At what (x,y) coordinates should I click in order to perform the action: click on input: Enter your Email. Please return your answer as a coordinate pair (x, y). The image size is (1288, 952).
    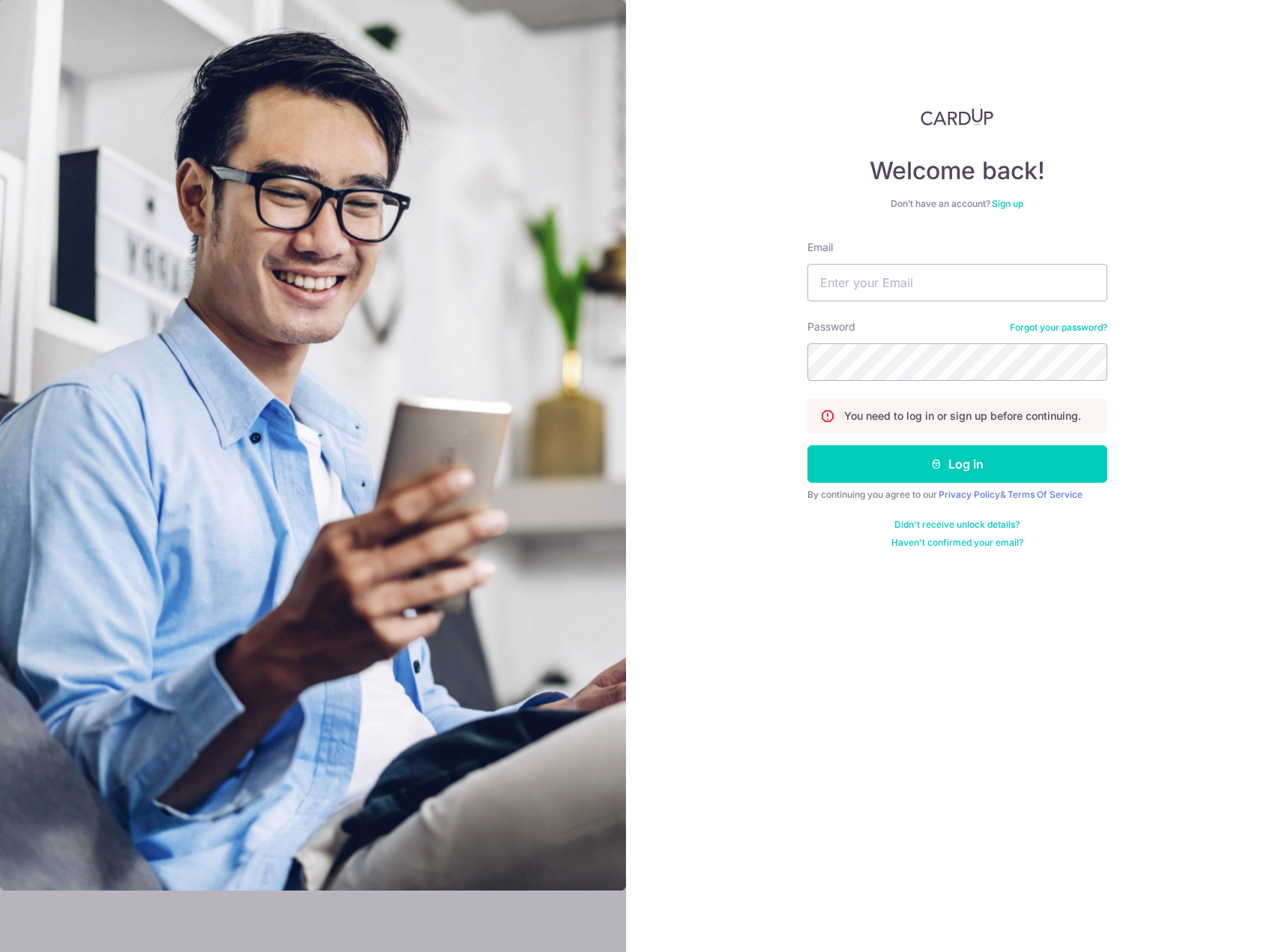
    Looking at the image, I should click on (957, 283).